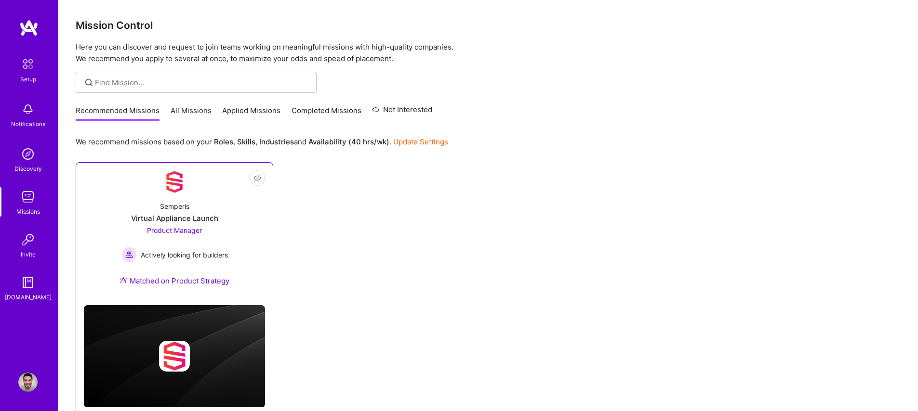 Image resolution: width=918 pixels, height=411 pixels. What do you see at coordinates (28, 109) in the screenshot?
I see `img: bell` at bounding box center [28, 109].